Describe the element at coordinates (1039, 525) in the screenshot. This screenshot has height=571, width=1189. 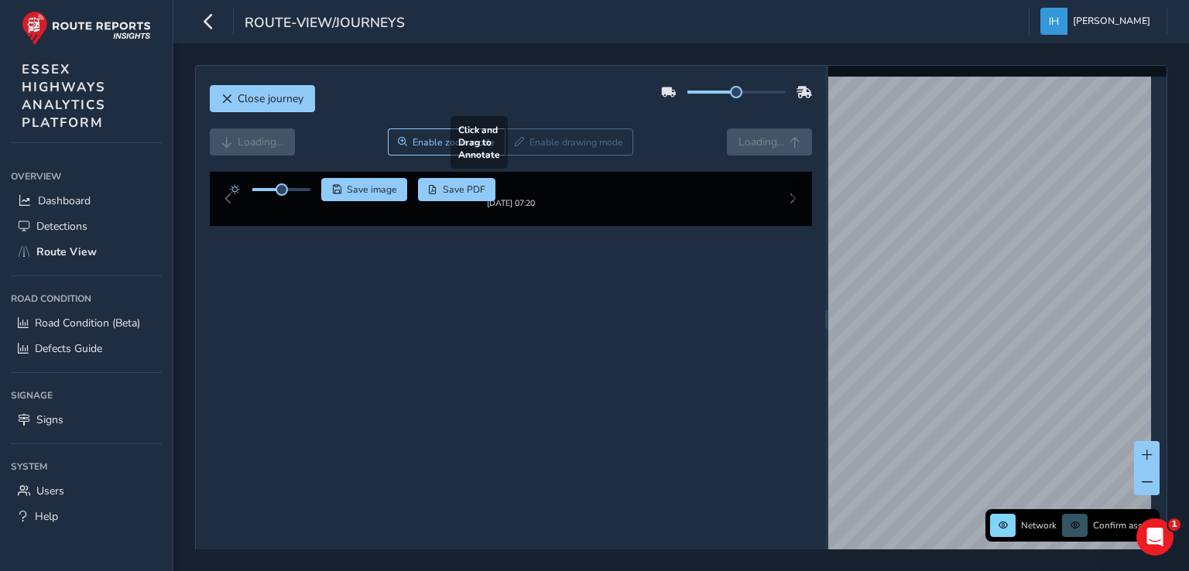
I see `span: Network` at that location.